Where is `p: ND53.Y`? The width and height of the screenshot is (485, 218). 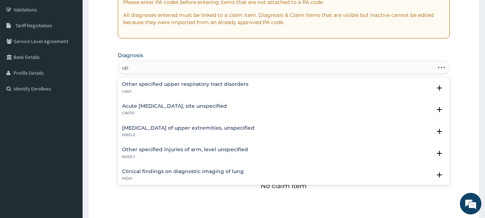 p: ND53.Y is located at coordinates (185, 157).